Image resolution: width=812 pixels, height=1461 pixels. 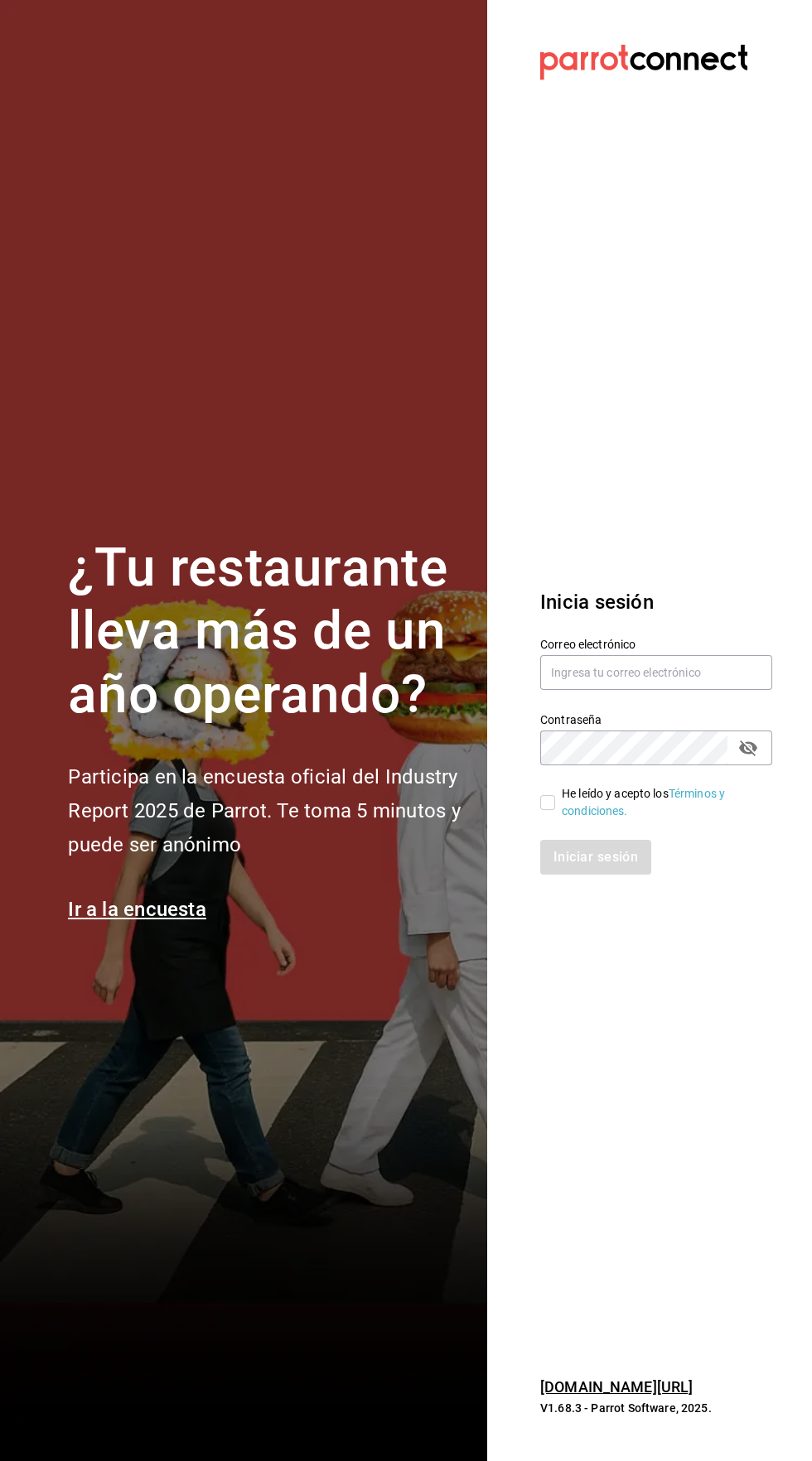 What do you see at coordinates (656, 673) in the screenshot?
I see `input: Ingresa tu correo electrónico` at bounding box center [656, 673].